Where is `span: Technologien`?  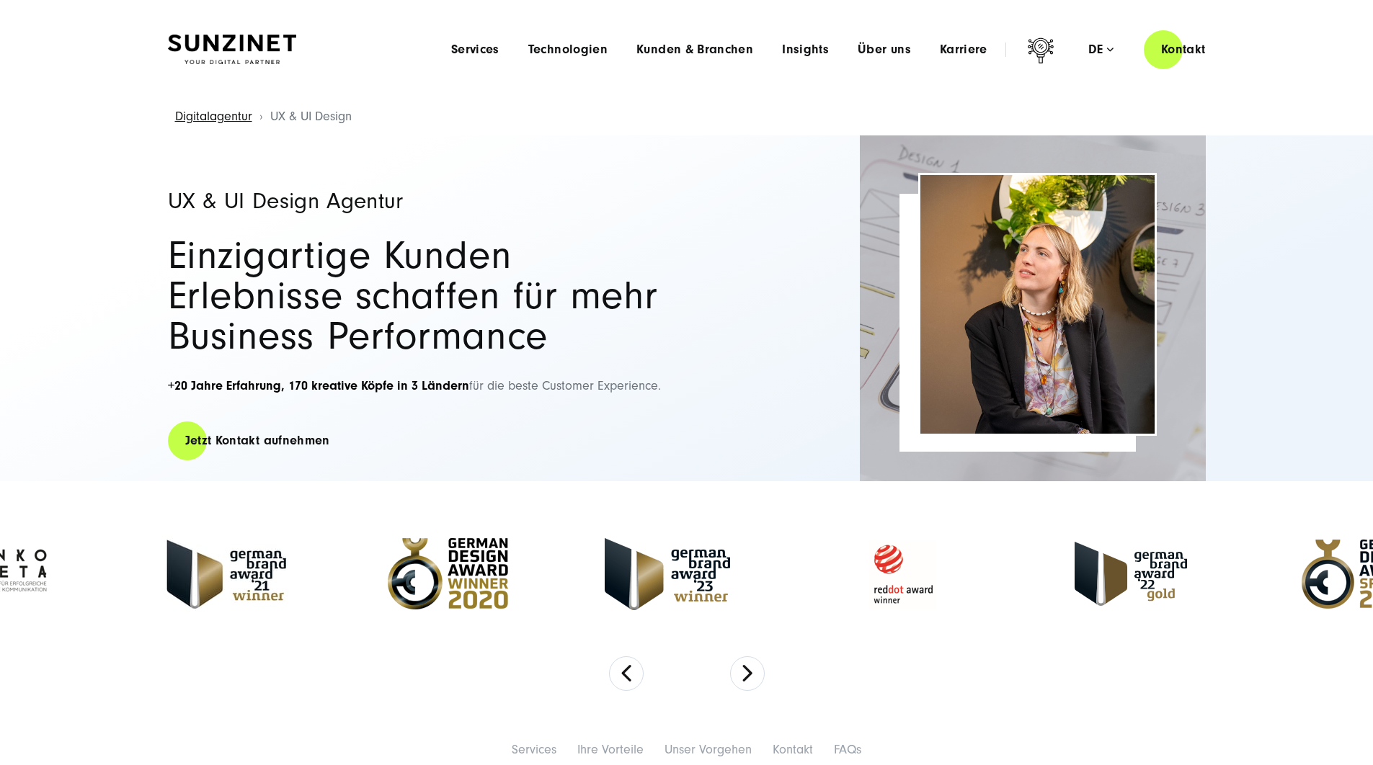
span: Technologien is located at coordinates (568, 50).